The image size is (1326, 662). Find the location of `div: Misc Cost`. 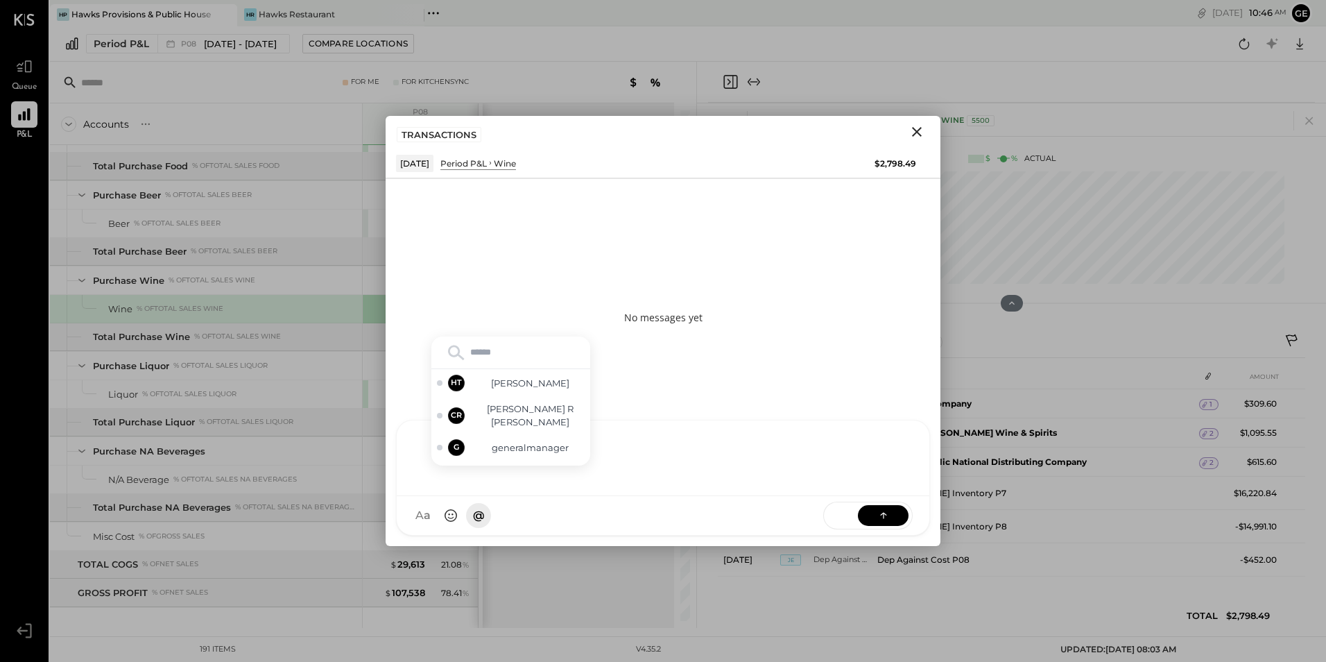

div: Misc Cost is located at coordinates (114, 536).